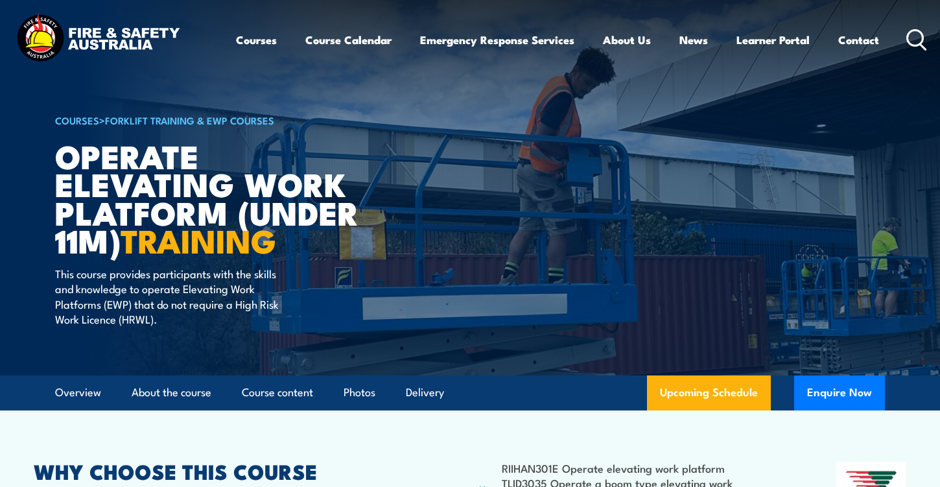  Describe the element at coordinates (497, 40) in the screenshot. I see `a: Emergency Response Services` at that location.